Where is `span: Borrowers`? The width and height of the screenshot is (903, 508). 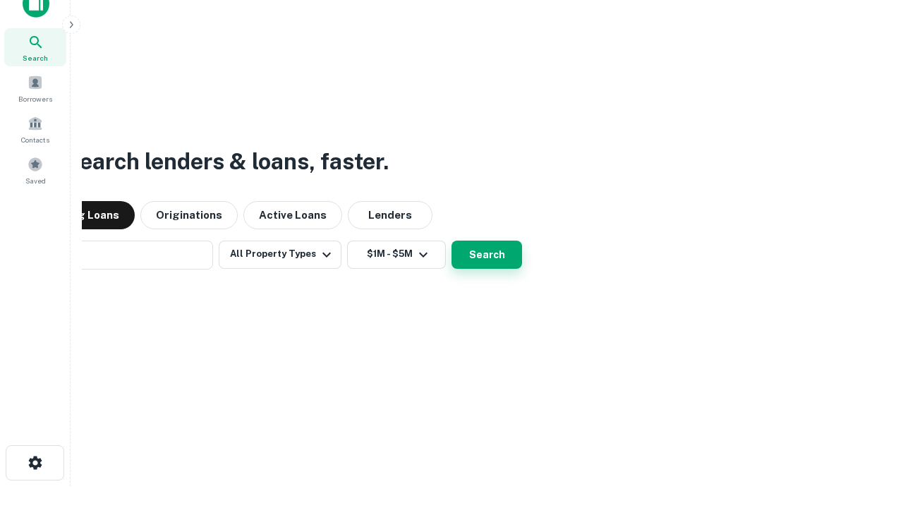 span: Borrowers is located at coordinates (35, 99).